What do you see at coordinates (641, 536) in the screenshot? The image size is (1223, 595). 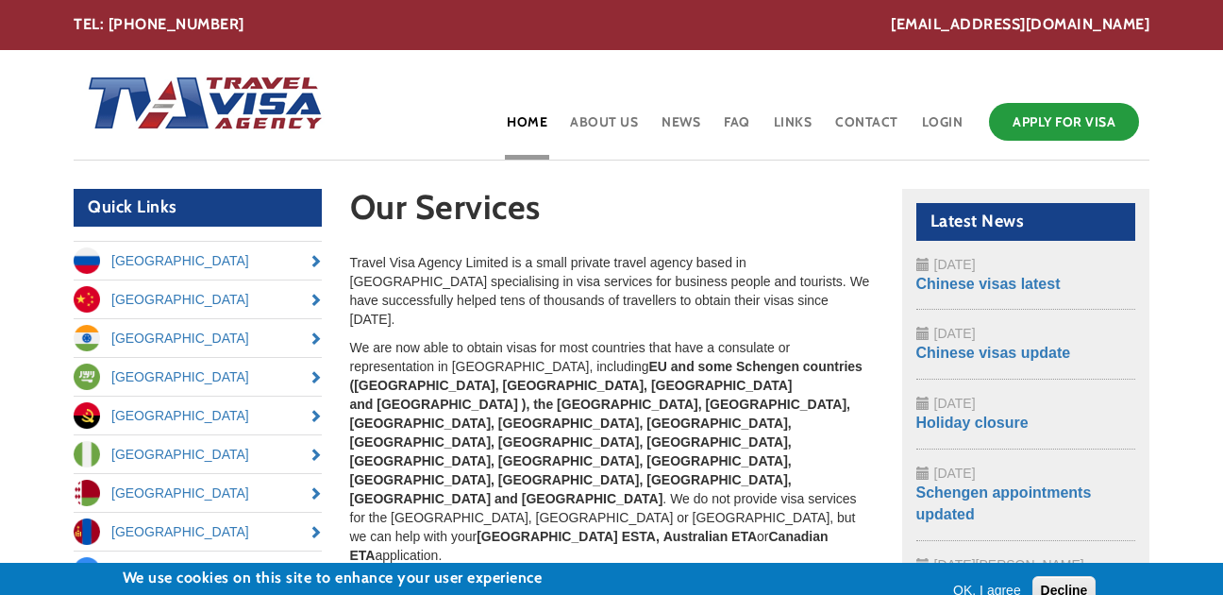 I see `strong: ESTA,` at bounding box center [641, 536].